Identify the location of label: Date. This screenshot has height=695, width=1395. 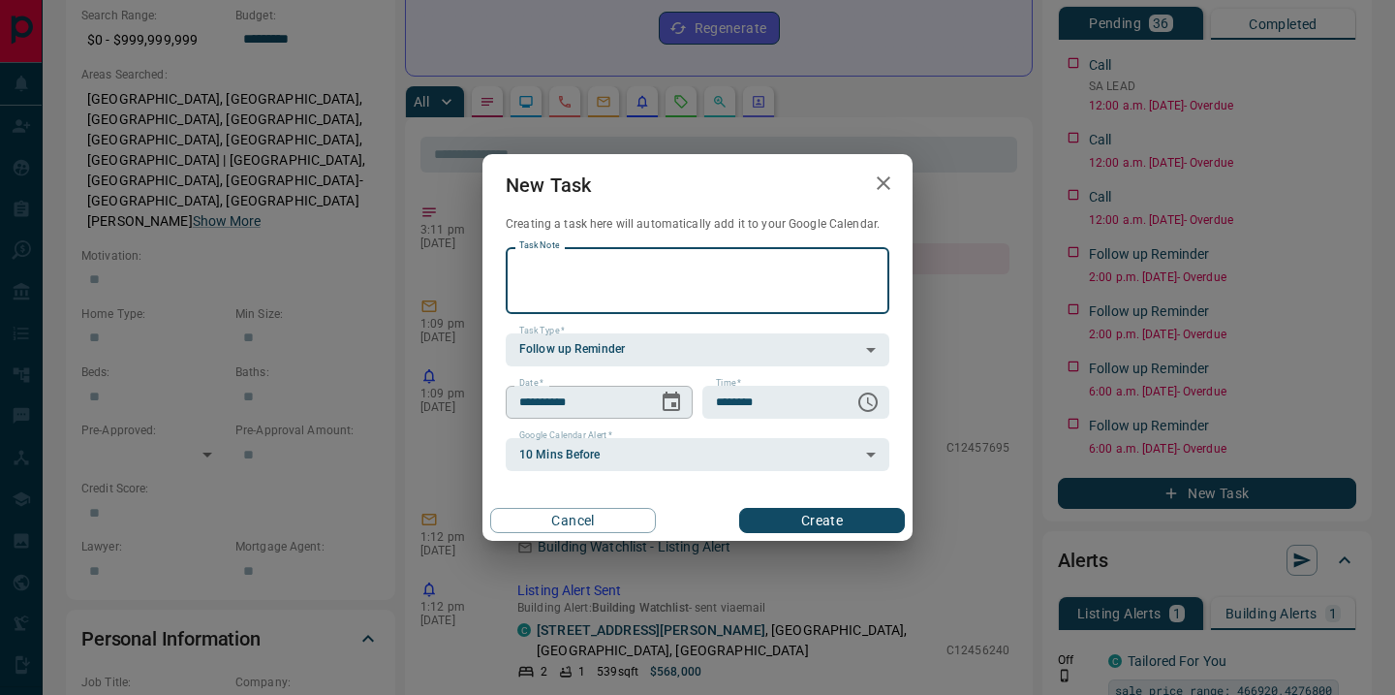
(531, 383).